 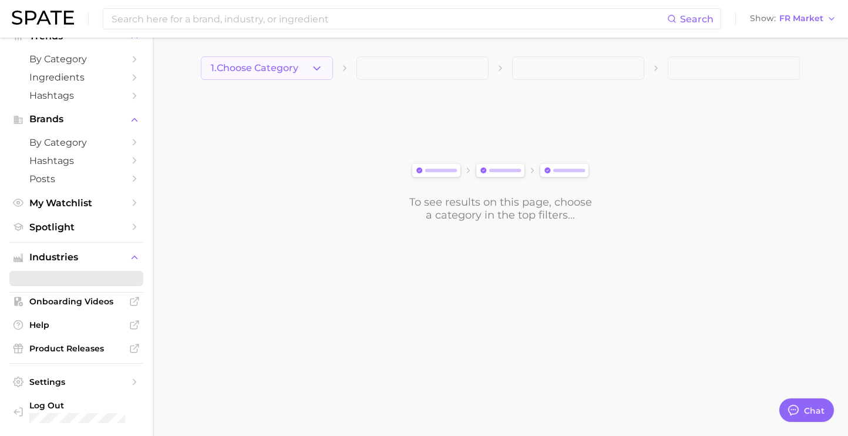 I want to click on span: Posts, so click(x=76, y=179).